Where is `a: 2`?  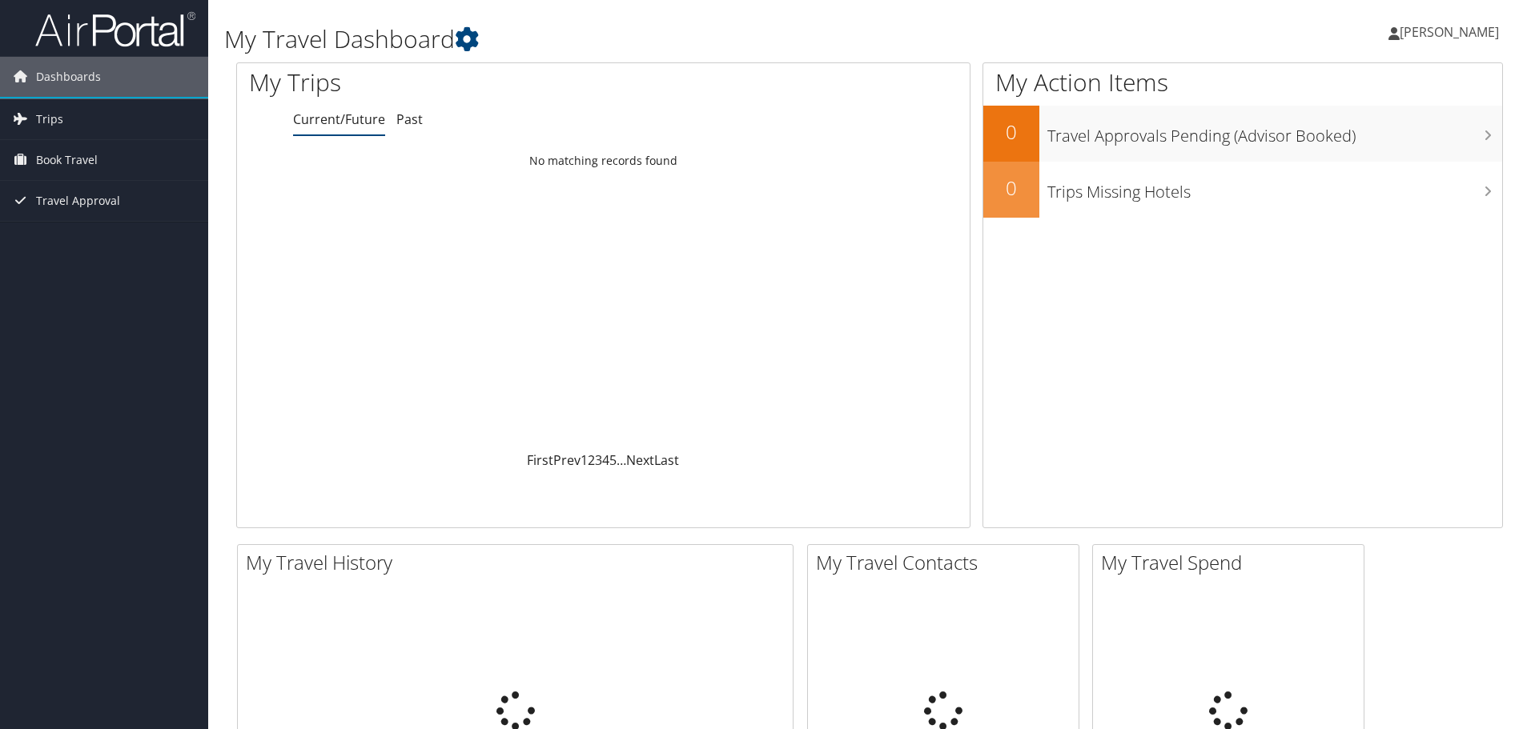 a: 2 is located at coordinates (591, 460).